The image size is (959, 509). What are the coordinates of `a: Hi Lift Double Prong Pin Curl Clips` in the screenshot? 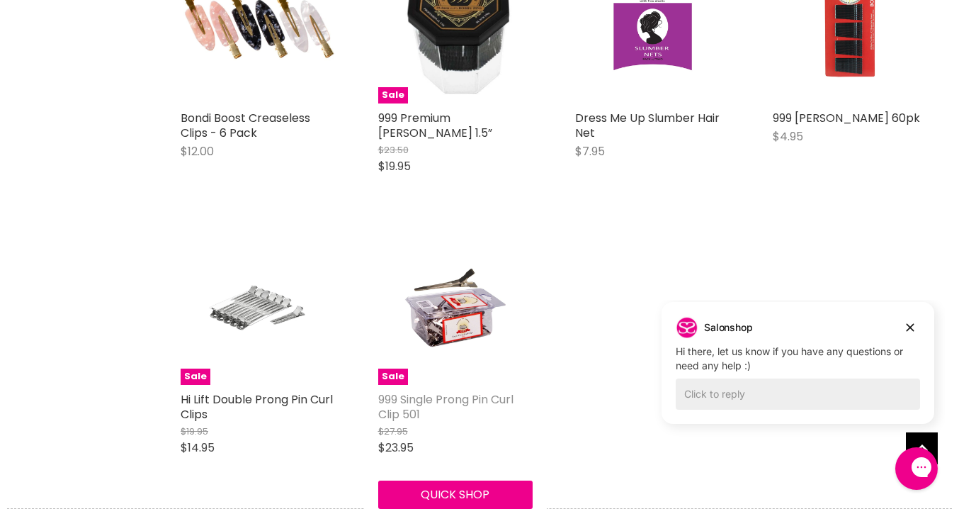 It's located at (257, 407).